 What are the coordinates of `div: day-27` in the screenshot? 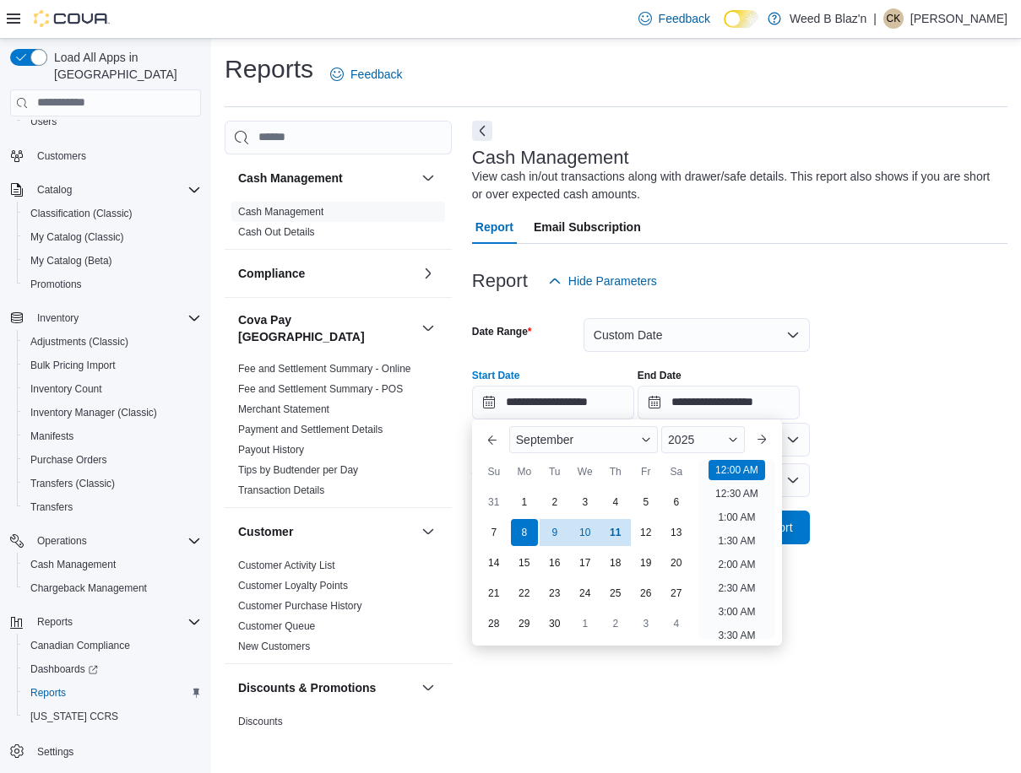 It's located at (676, 594).